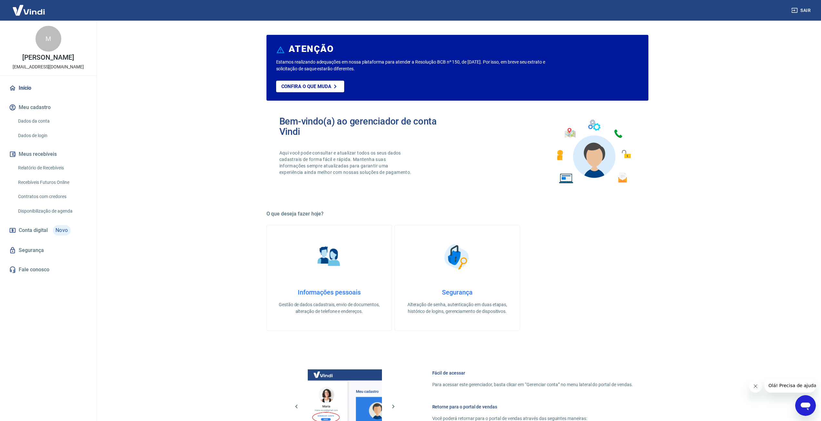 The height and width of the screenshot is (421, 821). What do you see at coordinates (457, 257) in the screenshot?
I see `img: Segurança` at bounding box center [457, 257].